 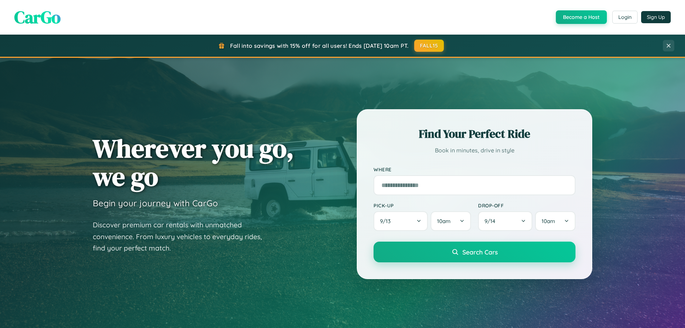 What do you see at coordinates (429, 46) in the screenshot?
I see `button: FALL15` at bounding box center [429, 46].